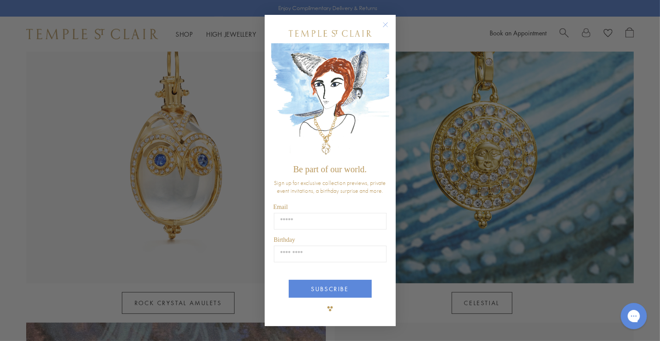 The image size is (660, 341). I want to click on input: Email, so click(330, 221).